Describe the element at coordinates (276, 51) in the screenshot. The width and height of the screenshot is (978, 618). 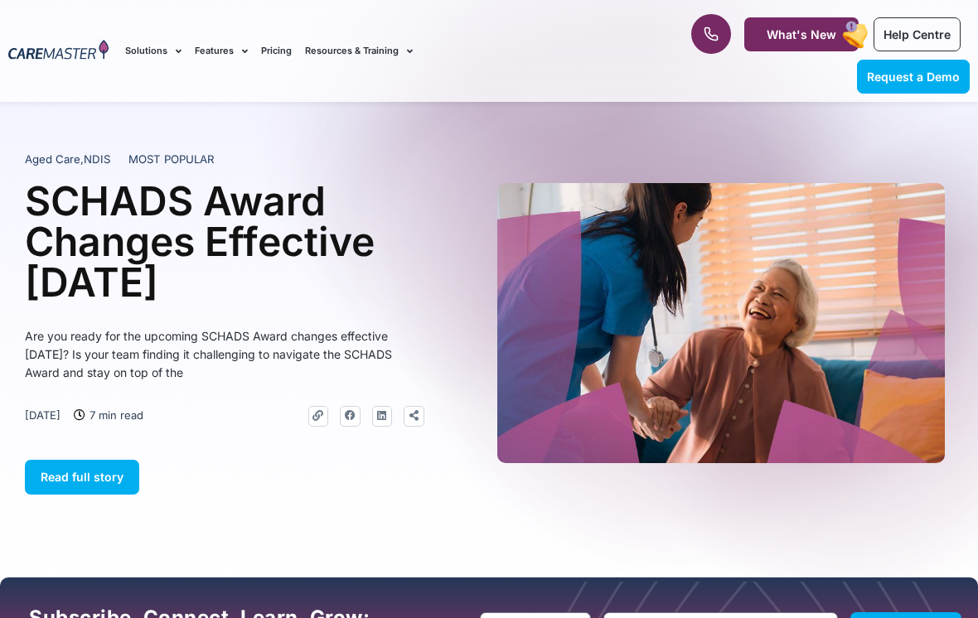
I see `a: Pricing` at that location.